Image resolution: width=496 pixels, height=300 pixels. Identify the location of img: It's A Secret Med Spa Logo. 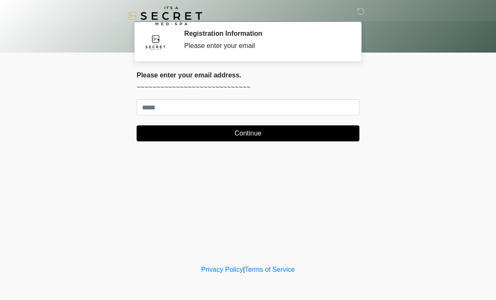
(165, 16).